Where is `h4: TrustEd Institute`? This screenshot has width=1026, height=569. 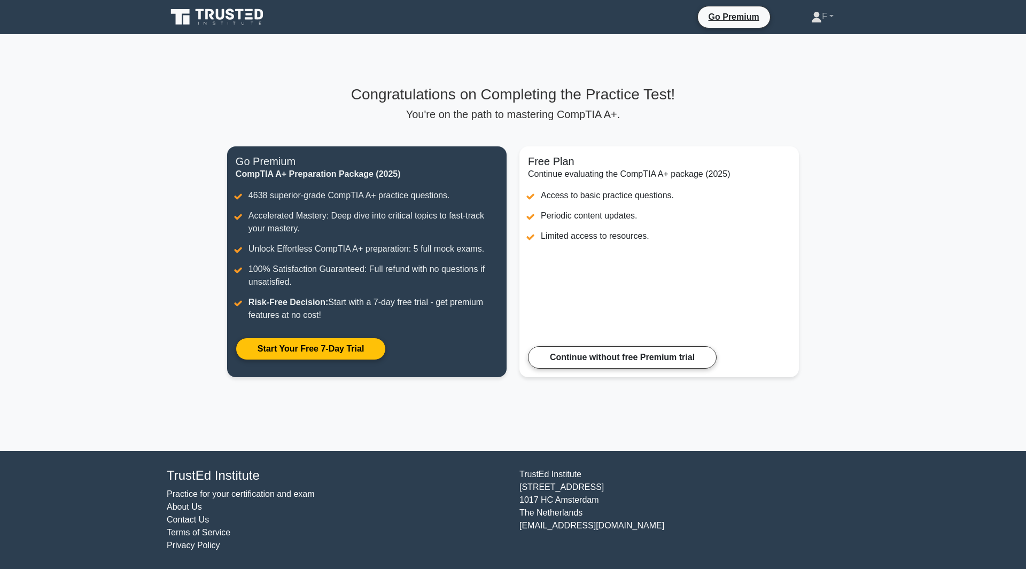 h4: TrustEd Institute is located at coordinates (337, 476).